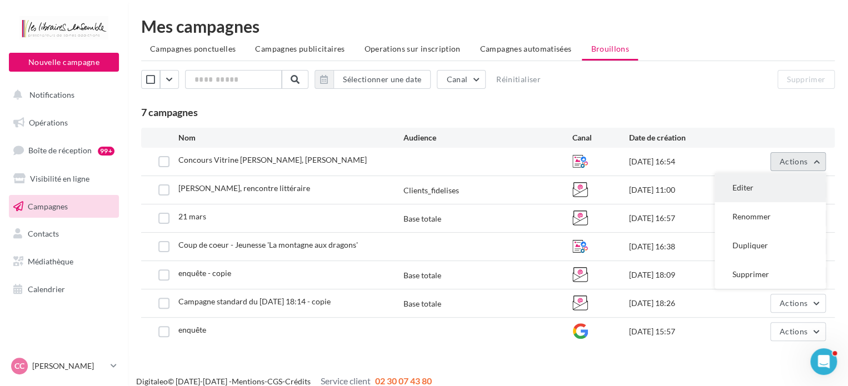  What do you see at coordinates (488, 138) in the screenshot?
I see `div: Audience` at bounding box center [488, 138].